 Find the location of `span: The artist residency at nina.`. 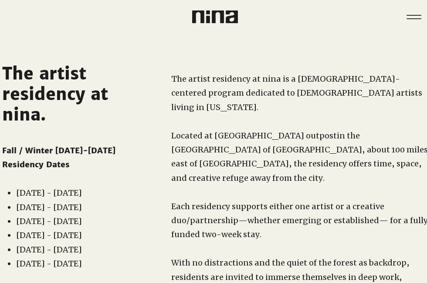

span: The artist residency at nina. is located at coordinates (55, 94).